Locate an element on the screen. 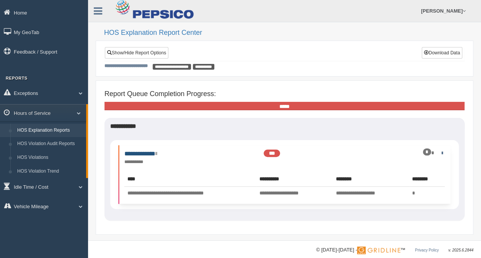 This screenshot has width=481, height=258. span: v. 2025.6.2844 is located at coordinates (460, 250).